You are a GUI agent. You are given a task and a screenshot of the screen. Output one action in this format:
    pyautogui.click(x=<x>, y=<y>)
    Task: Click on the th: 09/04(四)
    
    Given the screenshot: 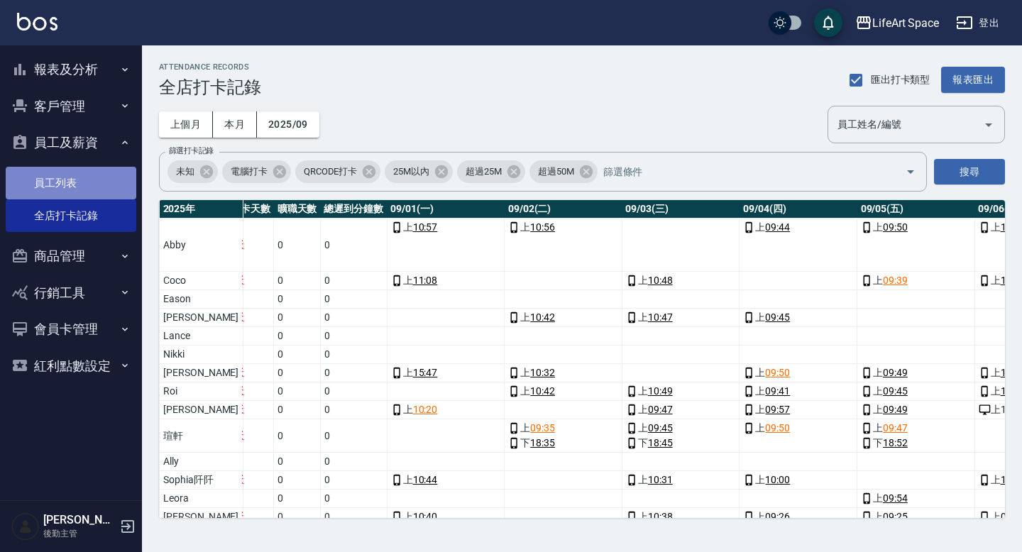 What is the action you would take?
    pyautogui.click(x=798, y=209)
    